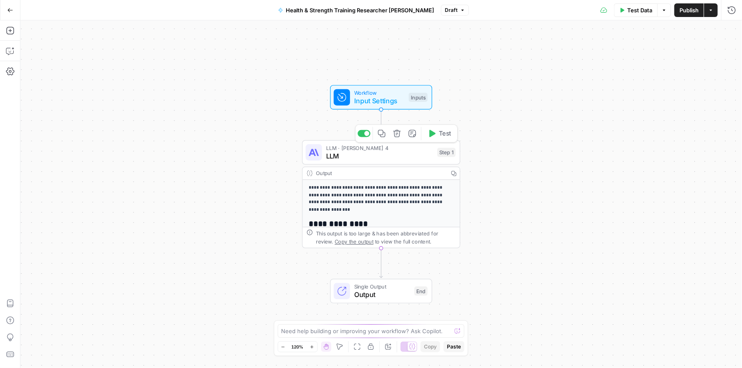 The image size is (742, 368). What do you see at coordinates (382, 295) in the screenshot?
I see `span: Output` at bounding box center [382, 295].